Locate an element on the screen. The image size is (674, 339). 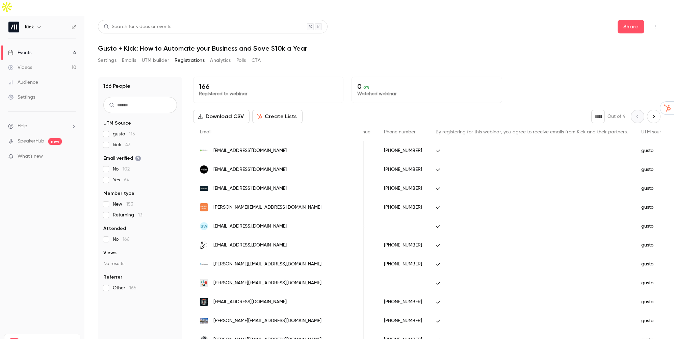
button: UTM builder is located at coordinates (155, 60).